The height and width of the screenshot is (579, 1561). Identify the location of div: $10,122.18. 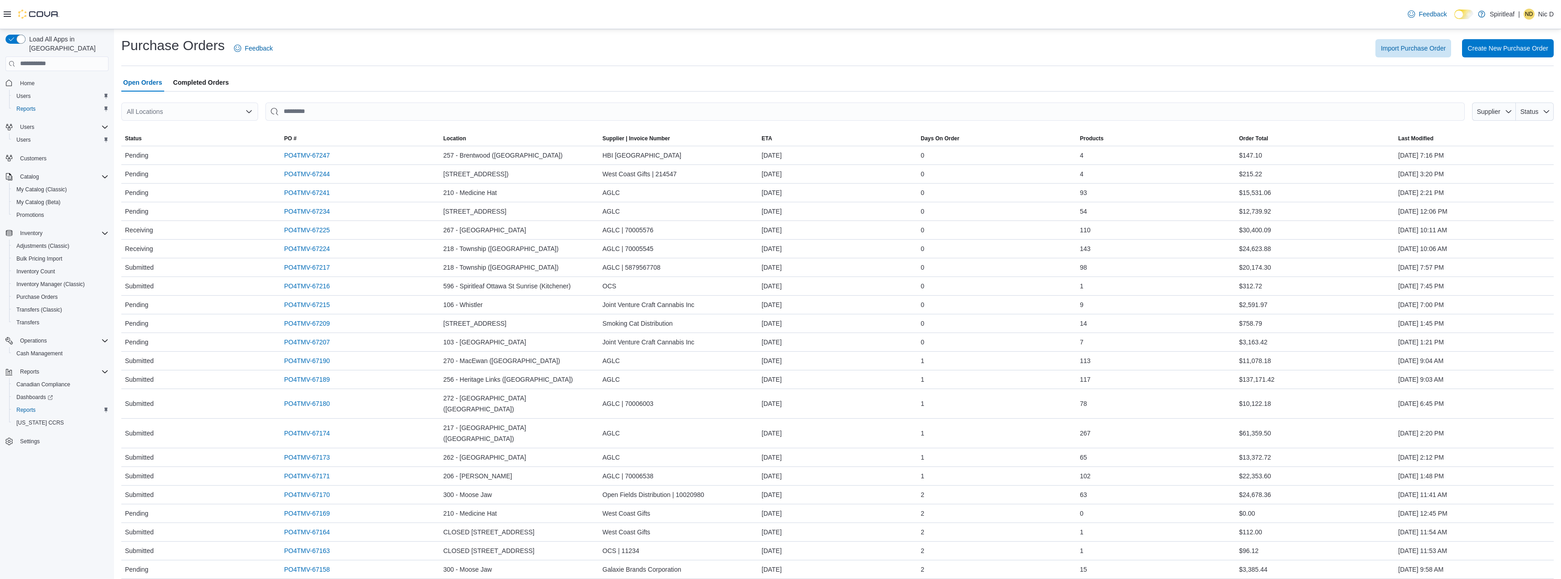
(1314, 404).